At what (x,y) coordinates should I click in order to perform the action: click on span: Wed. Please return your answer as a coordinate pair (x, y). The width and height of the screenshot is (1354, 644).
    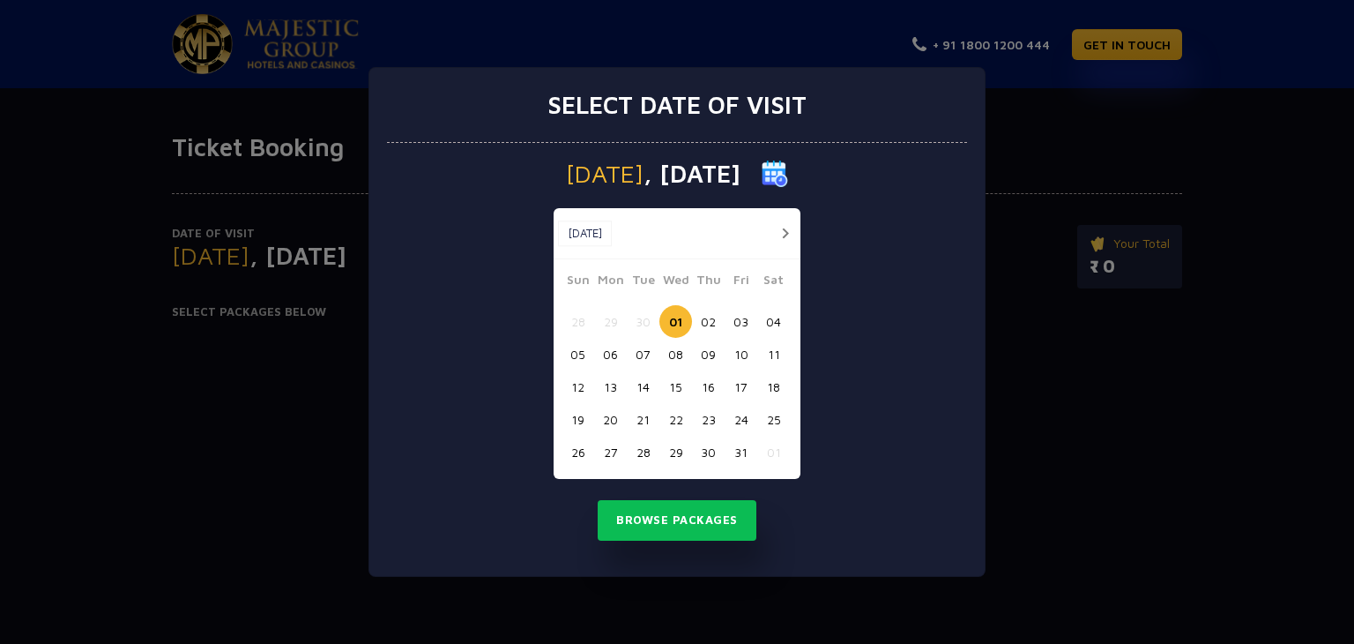
    Looking at the image, I should click on (675, 282).